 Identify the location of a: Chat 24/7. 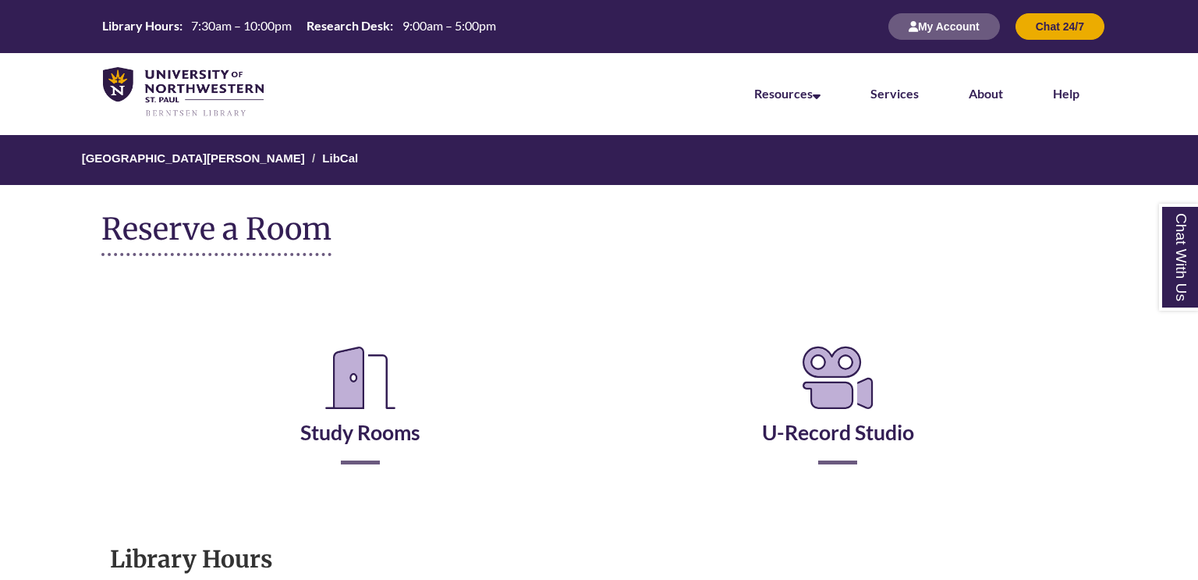
(1060, 26).